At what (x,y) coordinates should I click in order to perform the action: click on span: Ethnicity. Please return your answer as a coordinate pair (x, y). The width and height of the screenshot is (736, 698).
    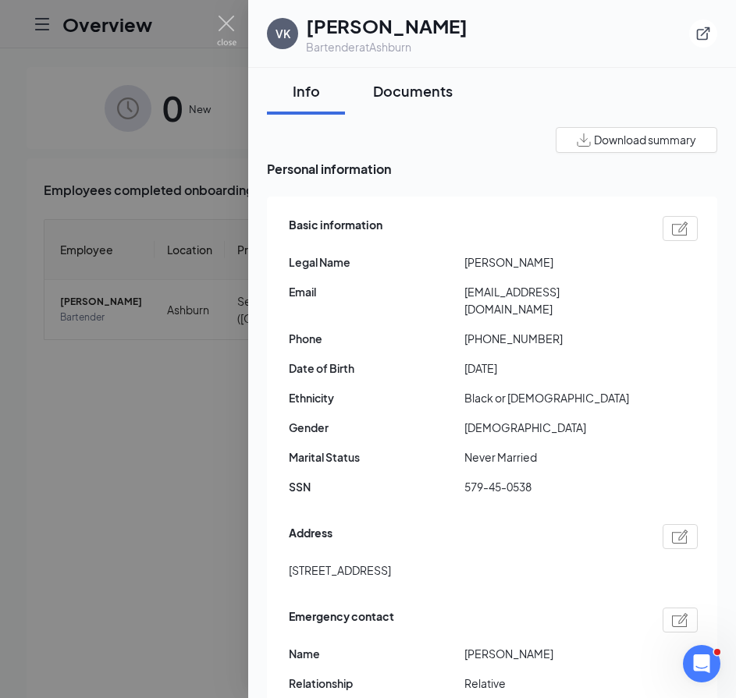
    Looking at the image, I should click on (376, 398).